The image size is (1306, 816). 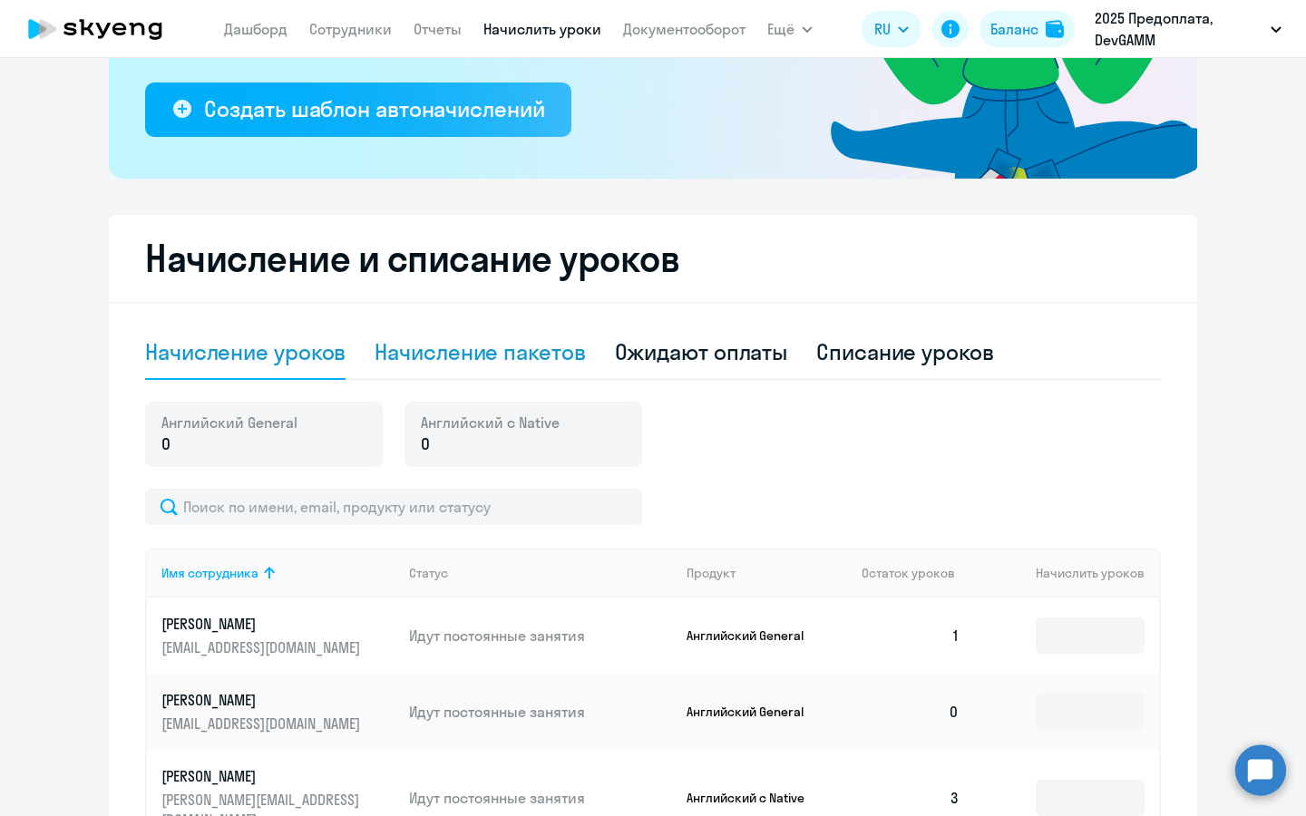 I want to click on div: Ожидают оплаты, so click(x=701, y=352).